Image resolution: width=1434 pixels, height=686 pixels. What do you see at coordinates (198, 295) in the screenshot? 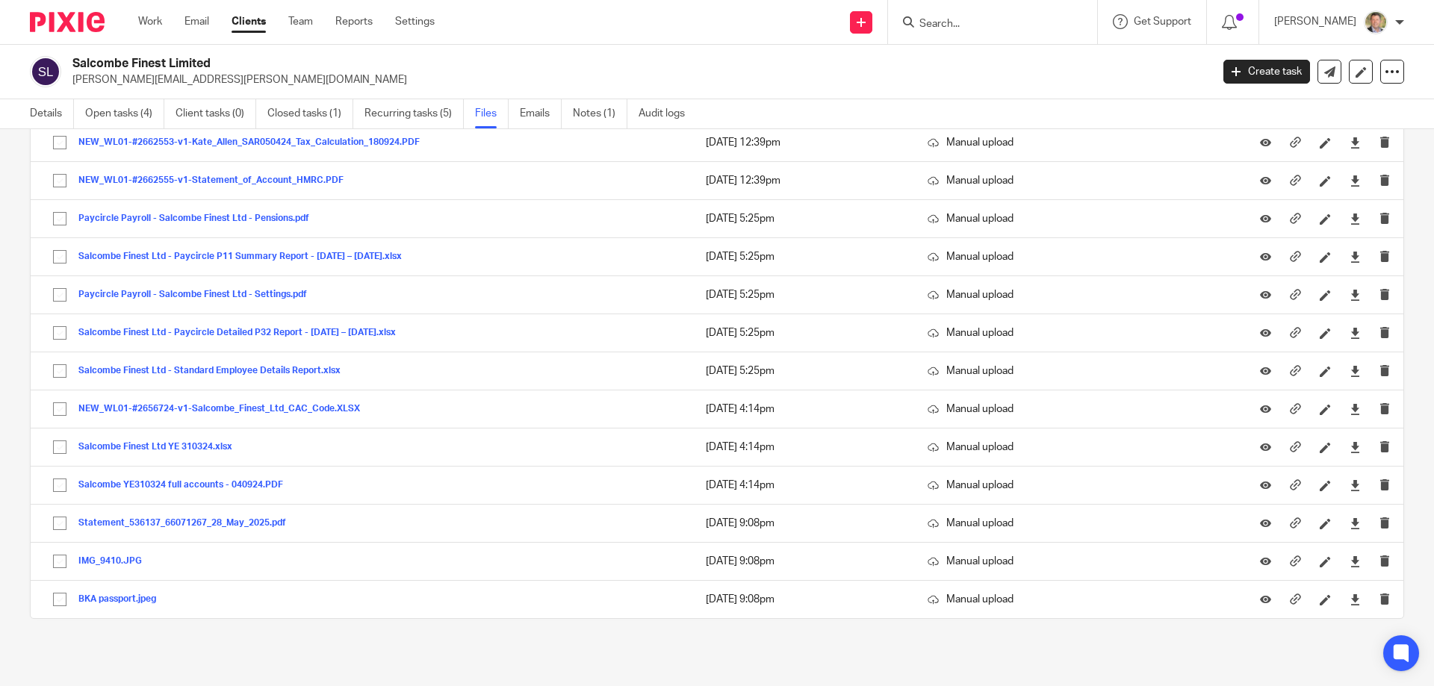
I see `button: Paycircle Payroll - Salcombe Finest Ltd - Settings.pdf` at bounding box center [198, 295].